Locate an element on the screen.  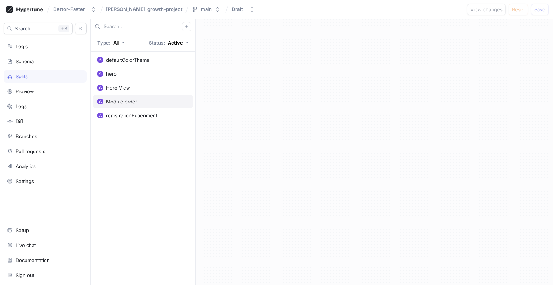
div: Hero View is located at coordinates (118, 88).